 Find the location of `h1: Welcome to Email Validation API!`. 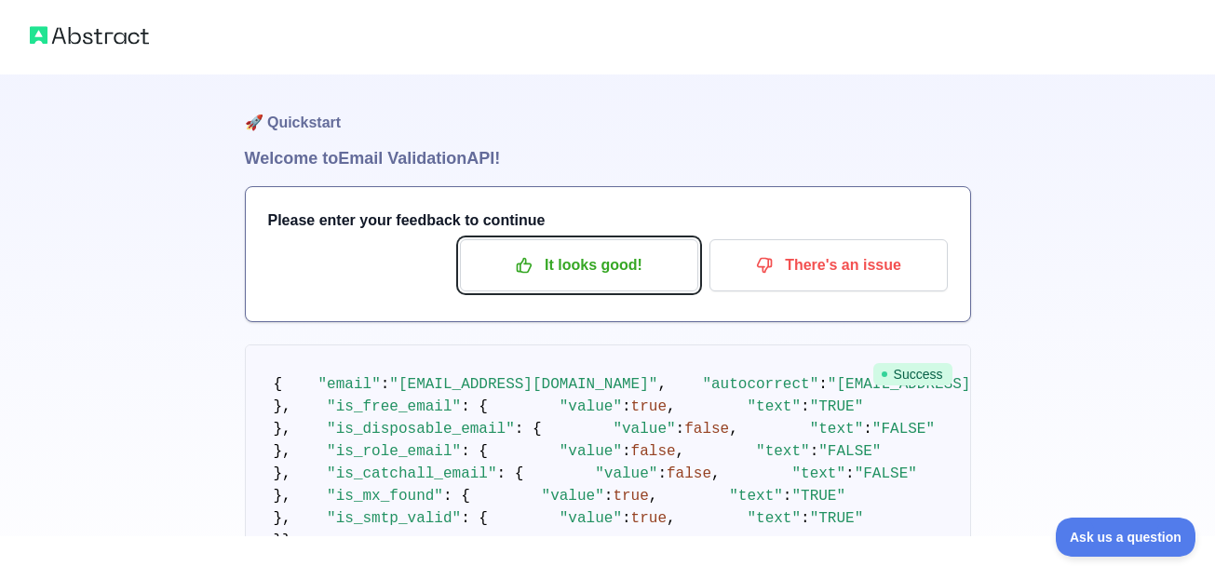

h1: Welcome to Email Validation API! is located at coordinates (608, 158).